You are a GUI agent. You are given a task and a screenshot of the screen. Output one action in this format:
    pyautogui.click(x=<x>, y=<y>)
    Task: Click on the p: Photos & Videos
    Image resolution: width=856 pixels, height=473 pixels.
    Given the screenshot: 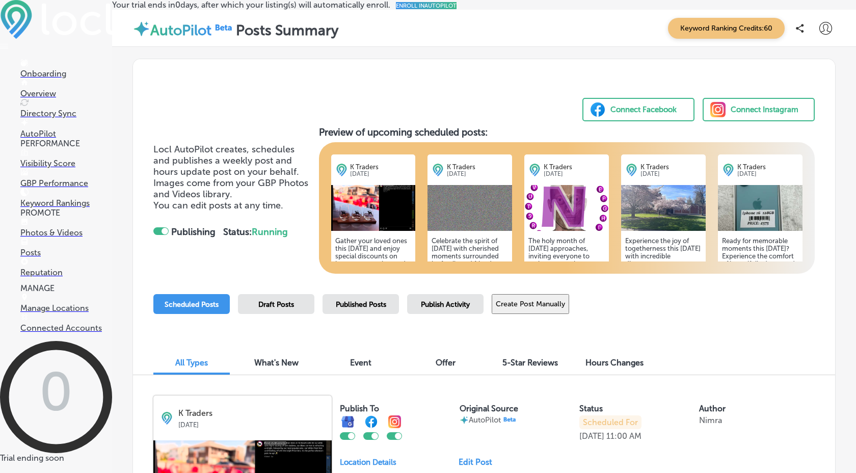 What is the action you would take?
    pyautogui.click(x=66, y=232)
    